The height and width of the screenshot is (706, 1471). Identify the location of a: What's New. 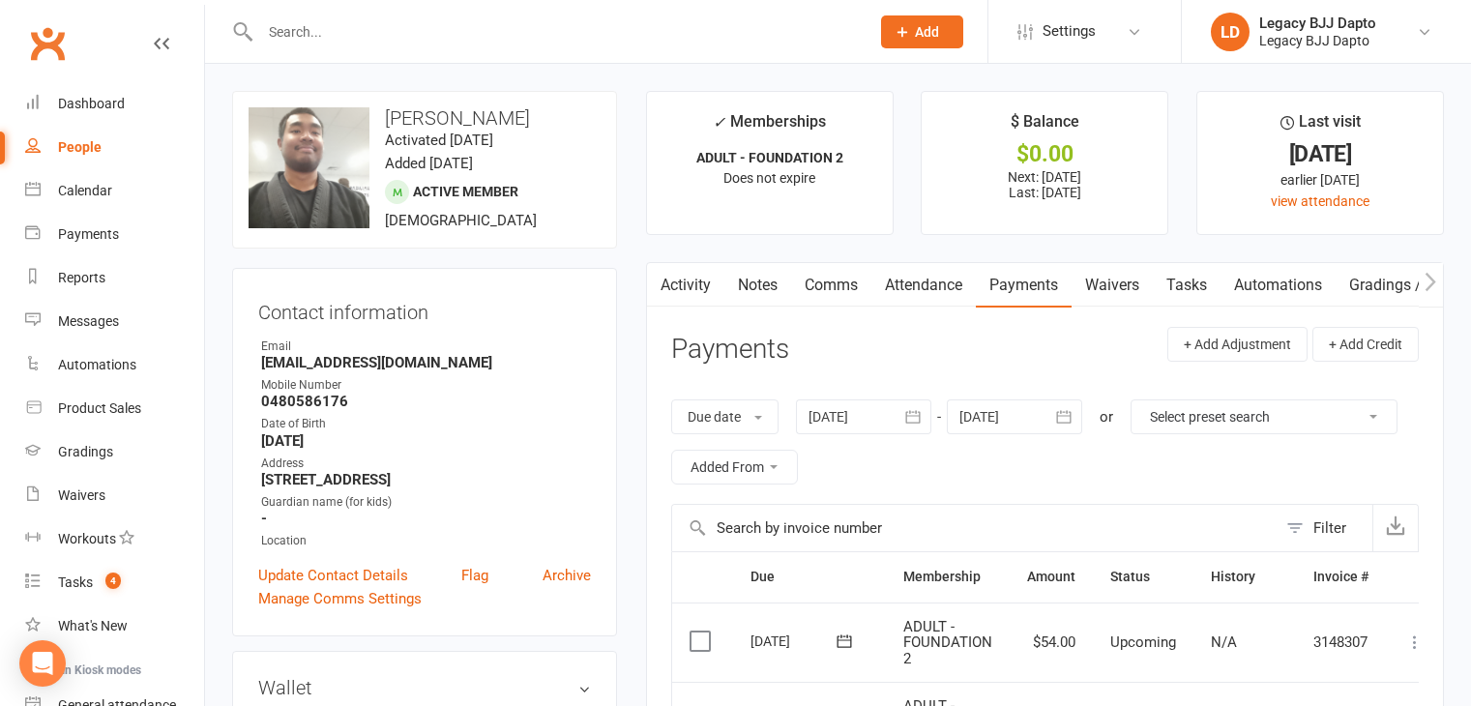
(114, 626).